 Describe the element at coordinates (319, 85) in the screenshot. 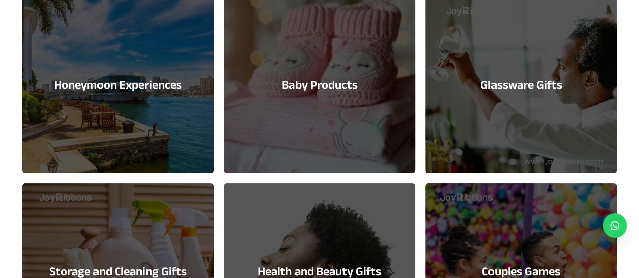

I see `h3: Baby Products` at that location.